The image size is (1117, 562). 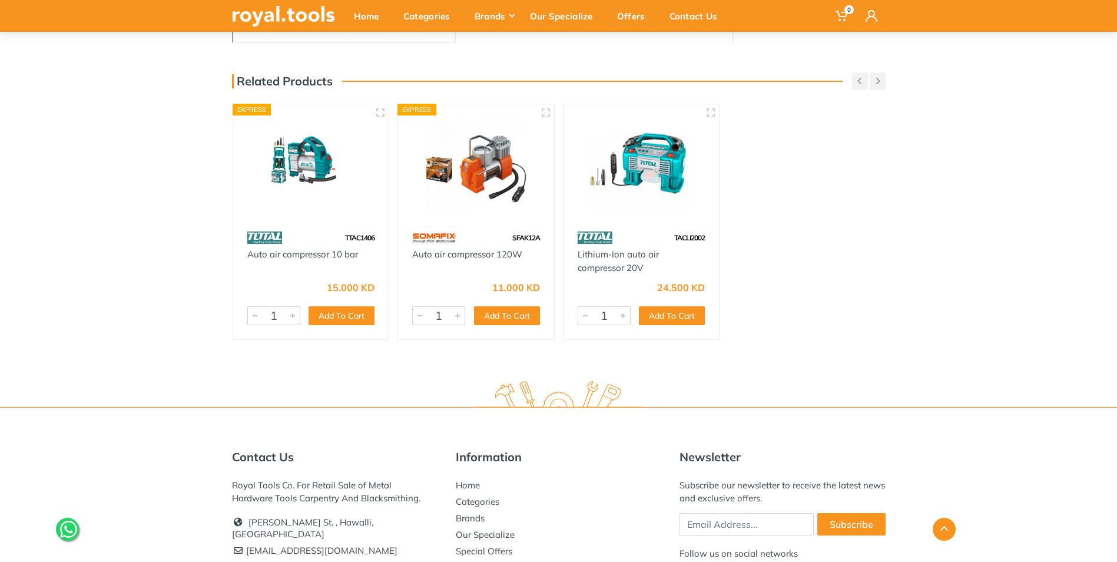 I want to click on span: TTAC1406, so click(x=360, y=237).